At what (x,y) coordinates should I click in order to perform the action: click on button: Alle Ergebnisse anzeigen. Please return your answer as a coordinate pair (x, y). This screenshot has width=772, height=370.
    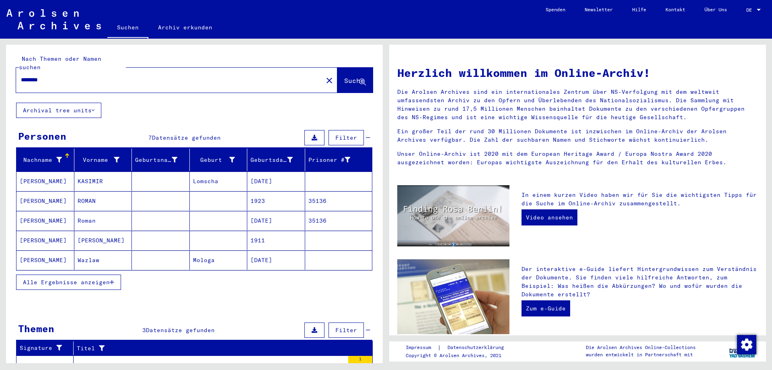
    Looking at the image, I should click on (68, 282).